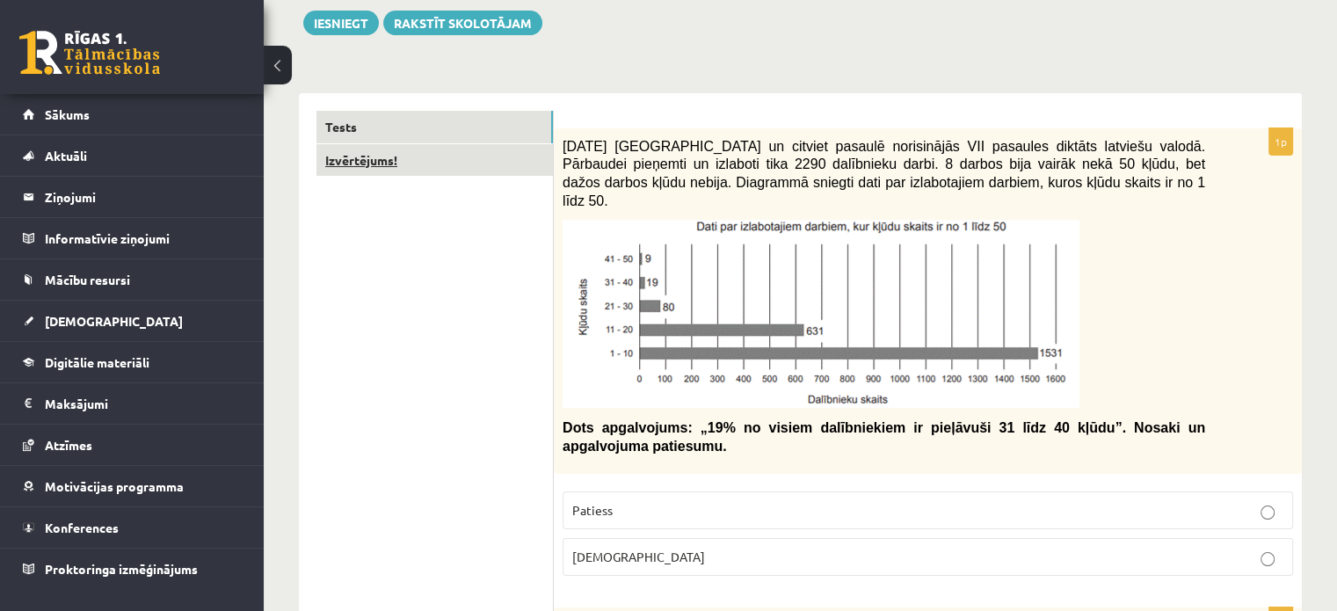 Image resolution: width=1337 pixels, height=611 pixels. Describe the element at coordinates (97, 362) in the screenshot. I see `span: Digitālie materiāli` at that location.